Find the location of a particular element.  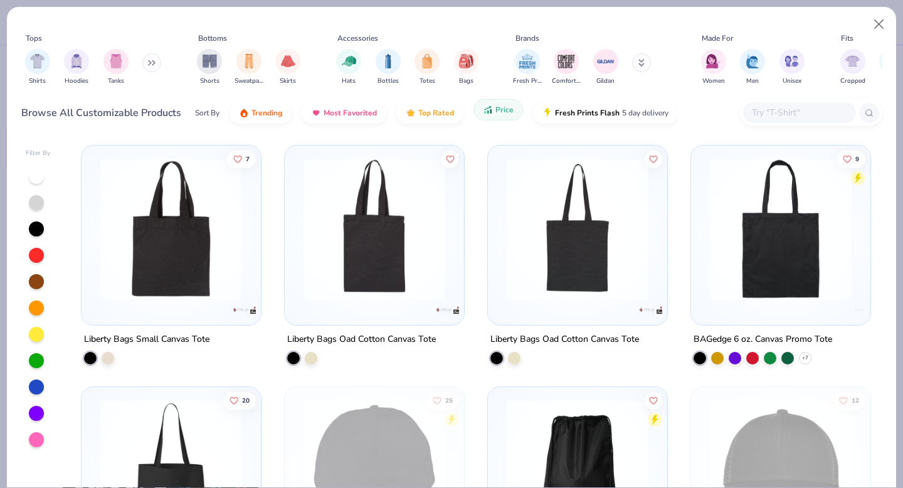

span: Sweatpants is located at coordinates (249, 81).